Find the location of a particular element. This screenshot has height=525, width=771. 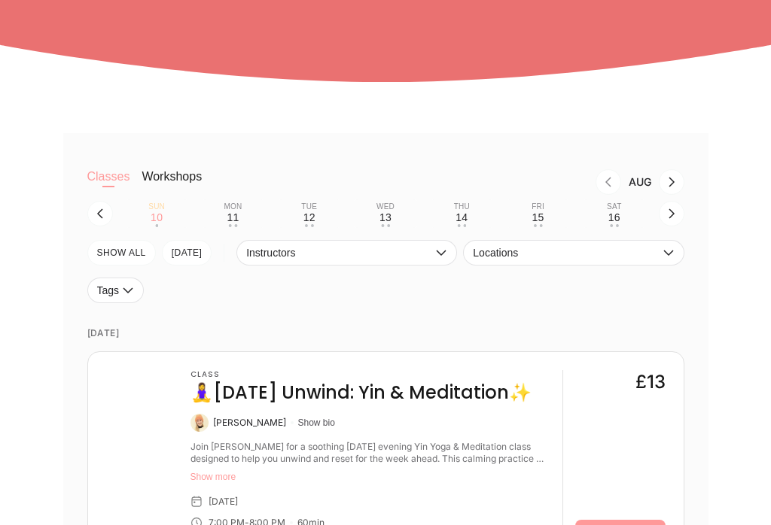

button: Classes is located at coordinates (108, 184).